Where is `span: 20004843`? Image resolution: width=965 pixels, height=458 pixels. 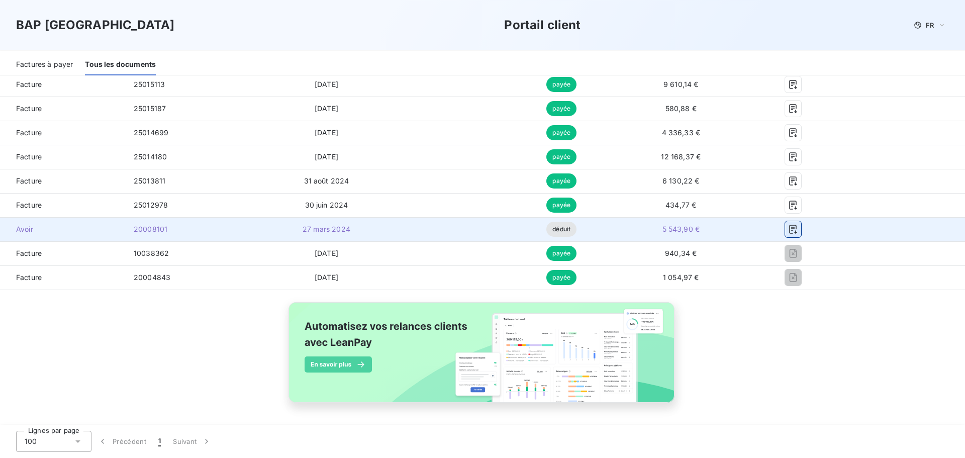 span: 20004843 is located at coordinates (152, 277).